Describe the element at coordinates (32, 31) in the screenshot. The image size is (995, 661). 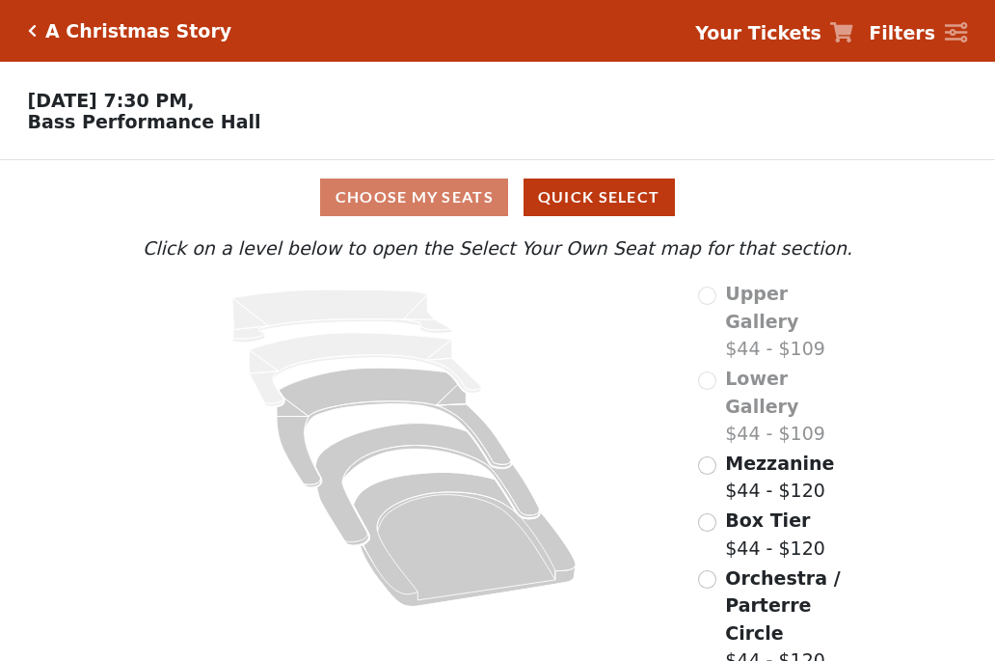
I see `a: Click here to go back to filters` at that location.